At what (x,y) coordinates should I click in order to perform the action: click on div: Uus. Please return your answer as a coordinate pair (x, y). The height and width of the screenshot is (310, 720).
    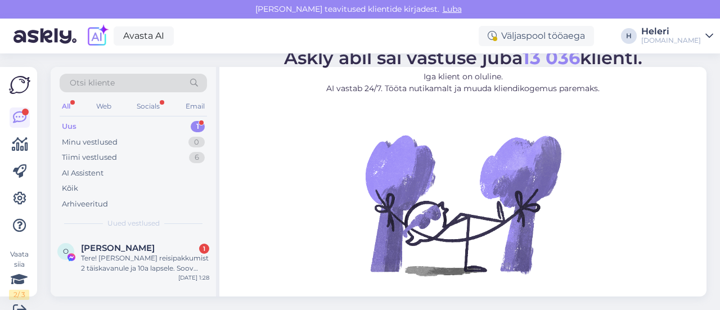
    Looking at the image, I should click on (69, 127).